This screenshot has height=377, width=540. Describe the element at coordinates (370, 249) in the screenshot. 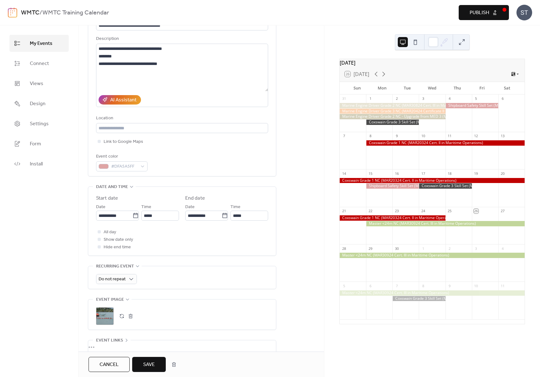

I see `div: 29` at that location.